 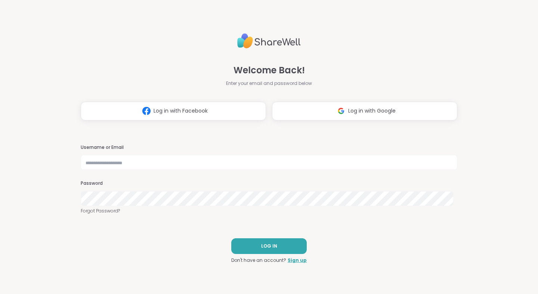 I want to click on span: Log in with Google, so click(x=372, y=111).